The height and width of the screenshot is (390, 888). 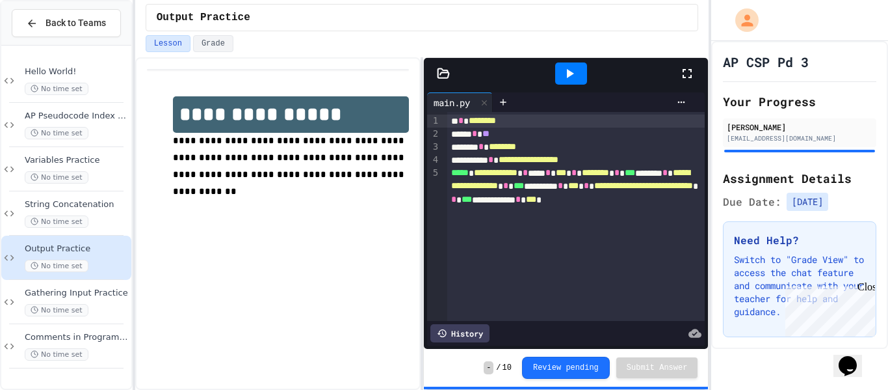 What do you see at coordinates (800, 286) in the screenshot?
I see `p: Switch to "Grade View" to access the chat feature and communicate with your teacher for help and ...` at bounding box center [800, 286].